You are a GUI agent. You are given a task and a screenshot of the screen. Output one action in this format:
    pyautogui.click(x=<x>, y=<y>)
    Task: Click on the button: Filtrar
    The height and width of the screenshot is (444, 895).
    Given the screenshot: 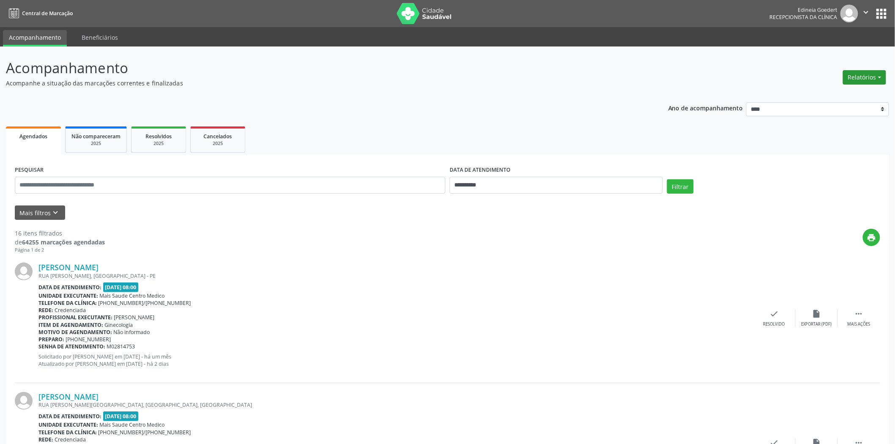 What is the action you would take?
    pyautogui.click(x=680, y=187)
    